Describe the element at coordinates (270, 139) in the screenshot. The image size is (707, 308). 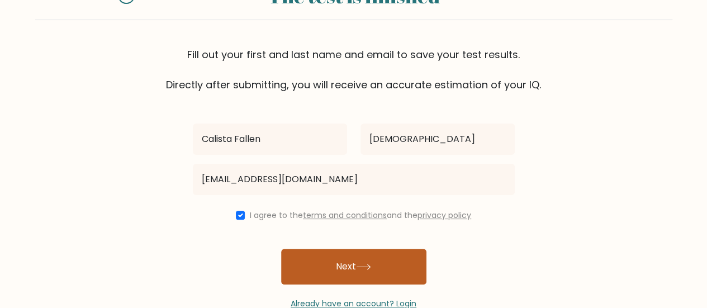
I see `input: First name` at that location.